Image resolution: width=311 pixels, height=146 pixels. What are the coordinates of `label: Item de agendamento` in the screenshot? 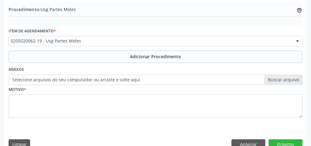 It's located at (32, 31).